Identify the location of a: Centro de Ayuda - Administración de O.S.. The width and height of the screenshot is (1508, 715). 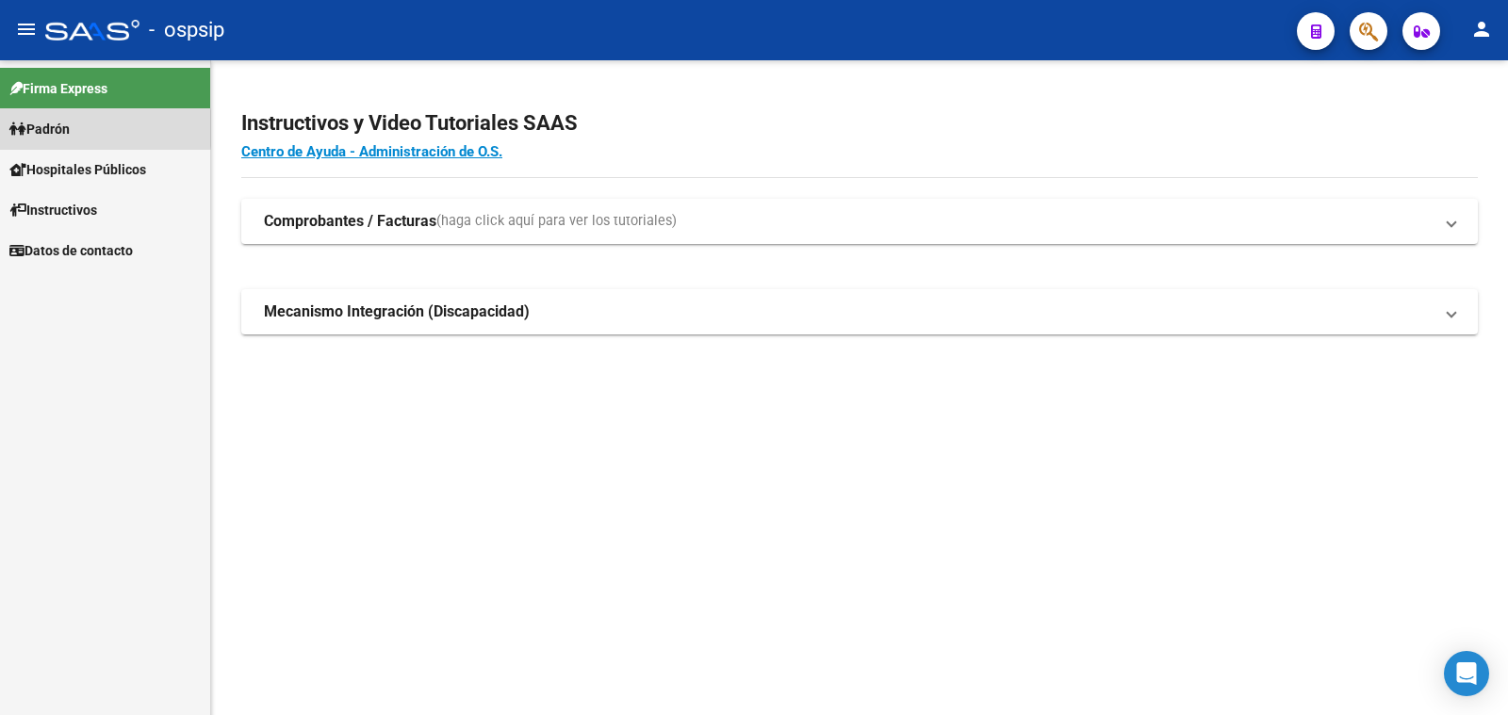
(371, 152).